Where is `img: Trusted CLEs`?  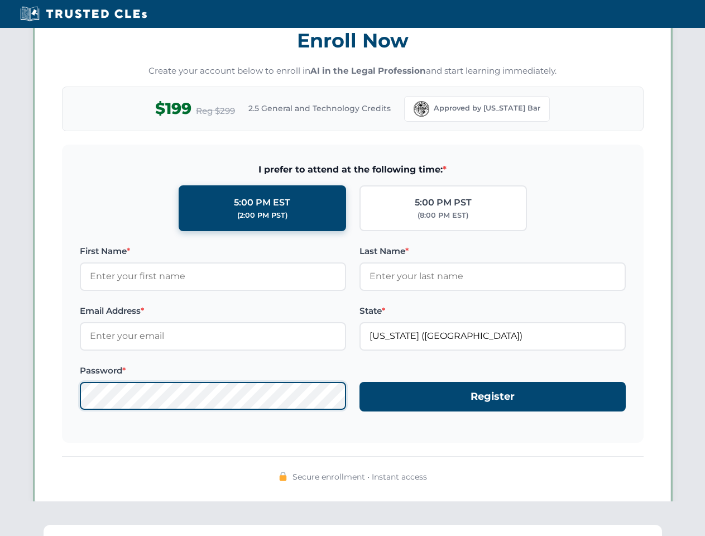 img: Trusted CLEs is located at coordinates (83, 14).